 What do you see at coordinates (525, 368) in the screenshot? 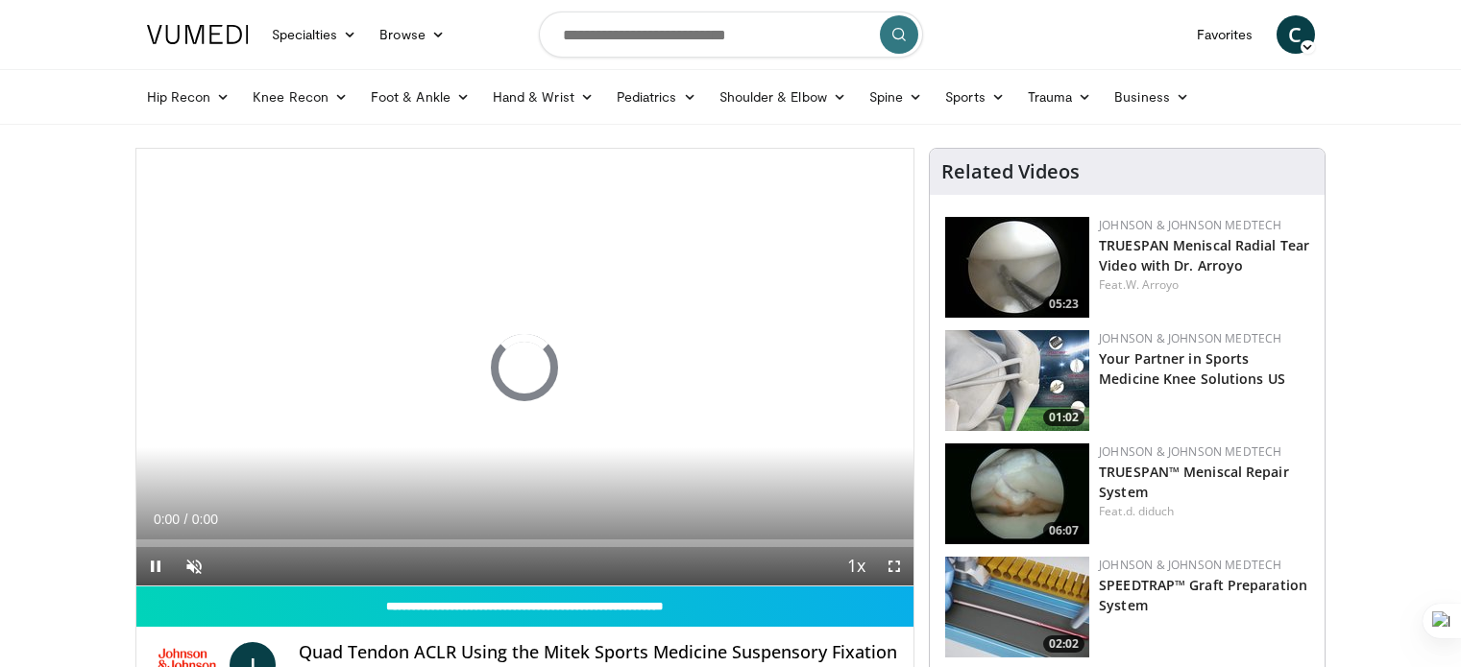
I see `video-js: Video Player` at bounding box center [525, 368].